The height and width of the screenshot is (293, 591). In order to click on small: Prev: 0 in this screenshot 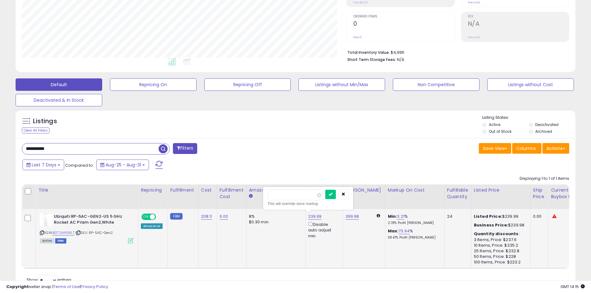, I will do `click(357, 37)`.